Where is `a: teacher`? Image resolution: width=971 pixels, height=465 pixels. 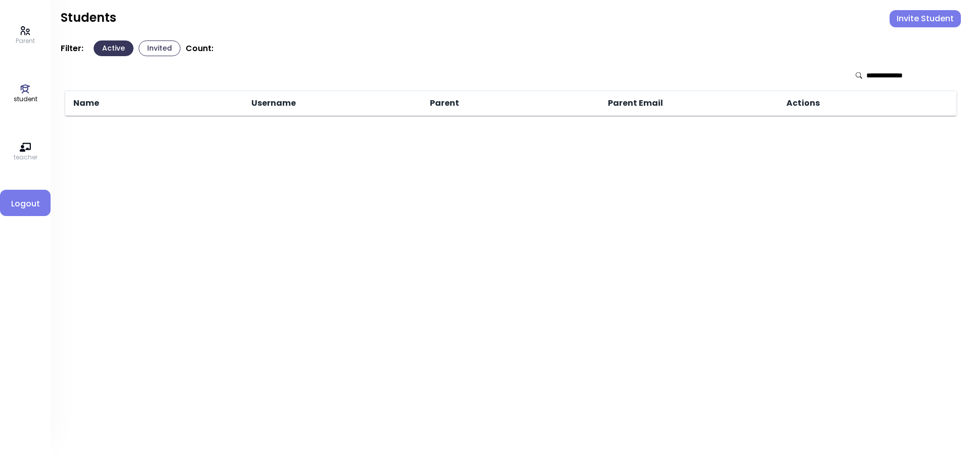 a: teacher is located at coordinates (25, 152).